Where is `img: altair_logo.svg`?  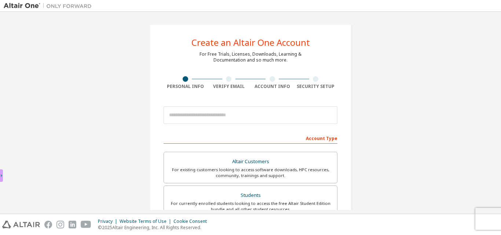
img: altair_logo.svg is located at coordinates (21, 225).